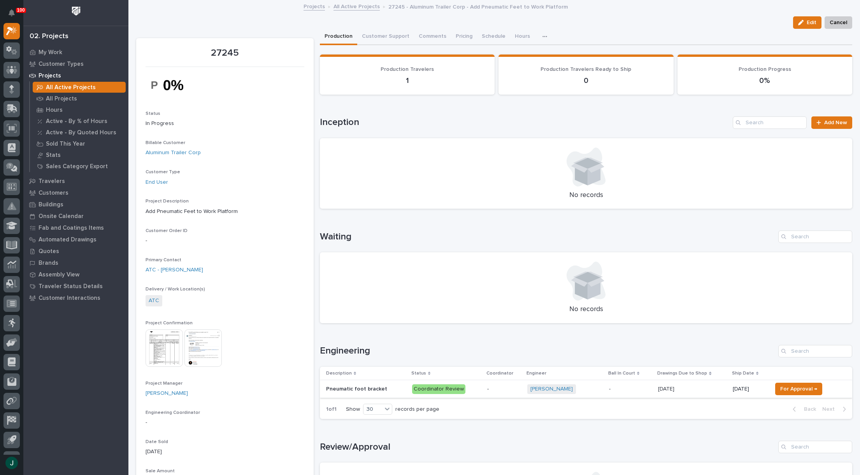 The width and height of the screenshot is (860, 475). What do you see at coordinates (76, 286) in the screenshot?
I see `a: Traveler Status Details` at bounding box center [76, 286].